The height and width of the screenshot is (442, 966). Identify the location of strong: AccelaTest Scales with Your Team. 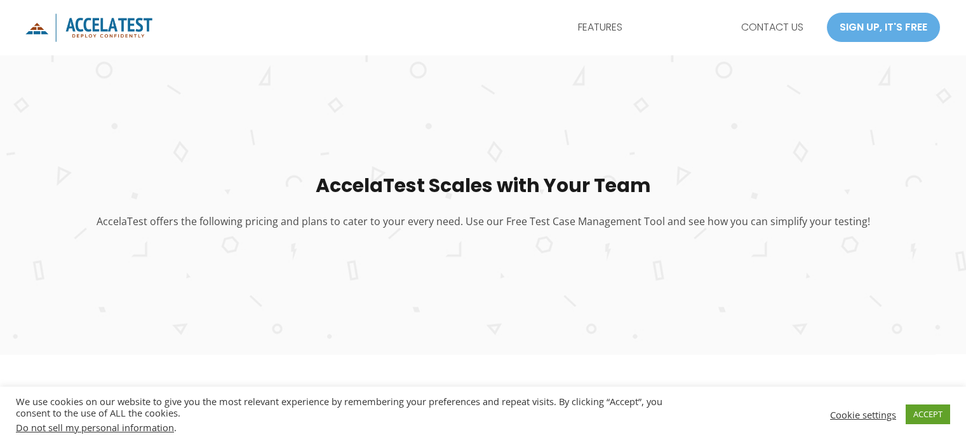
(483, 185).